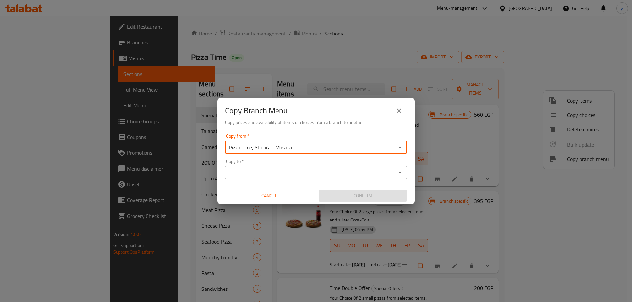 The image size is (632, 302). I want to click on h6: Copy prices and availability of items or choices from a branch to another, so click(316, 122).